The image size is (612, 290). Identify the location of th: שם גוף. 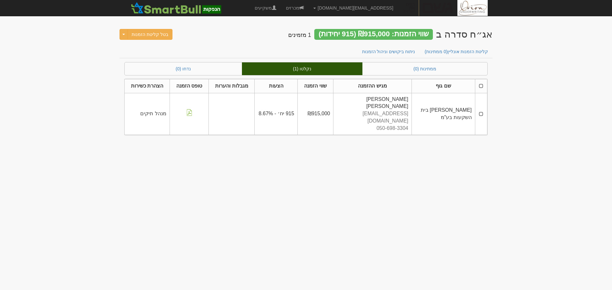
(443, 86).